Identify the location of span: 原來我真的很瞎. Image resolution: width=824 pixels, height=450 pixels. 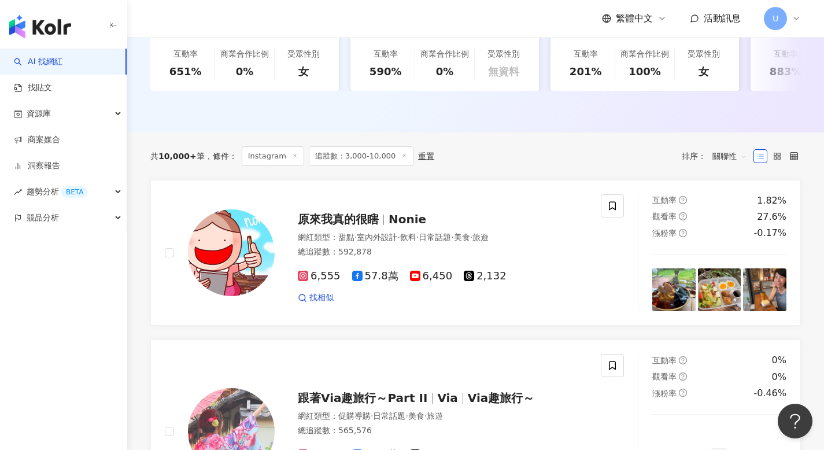
(338, 219).